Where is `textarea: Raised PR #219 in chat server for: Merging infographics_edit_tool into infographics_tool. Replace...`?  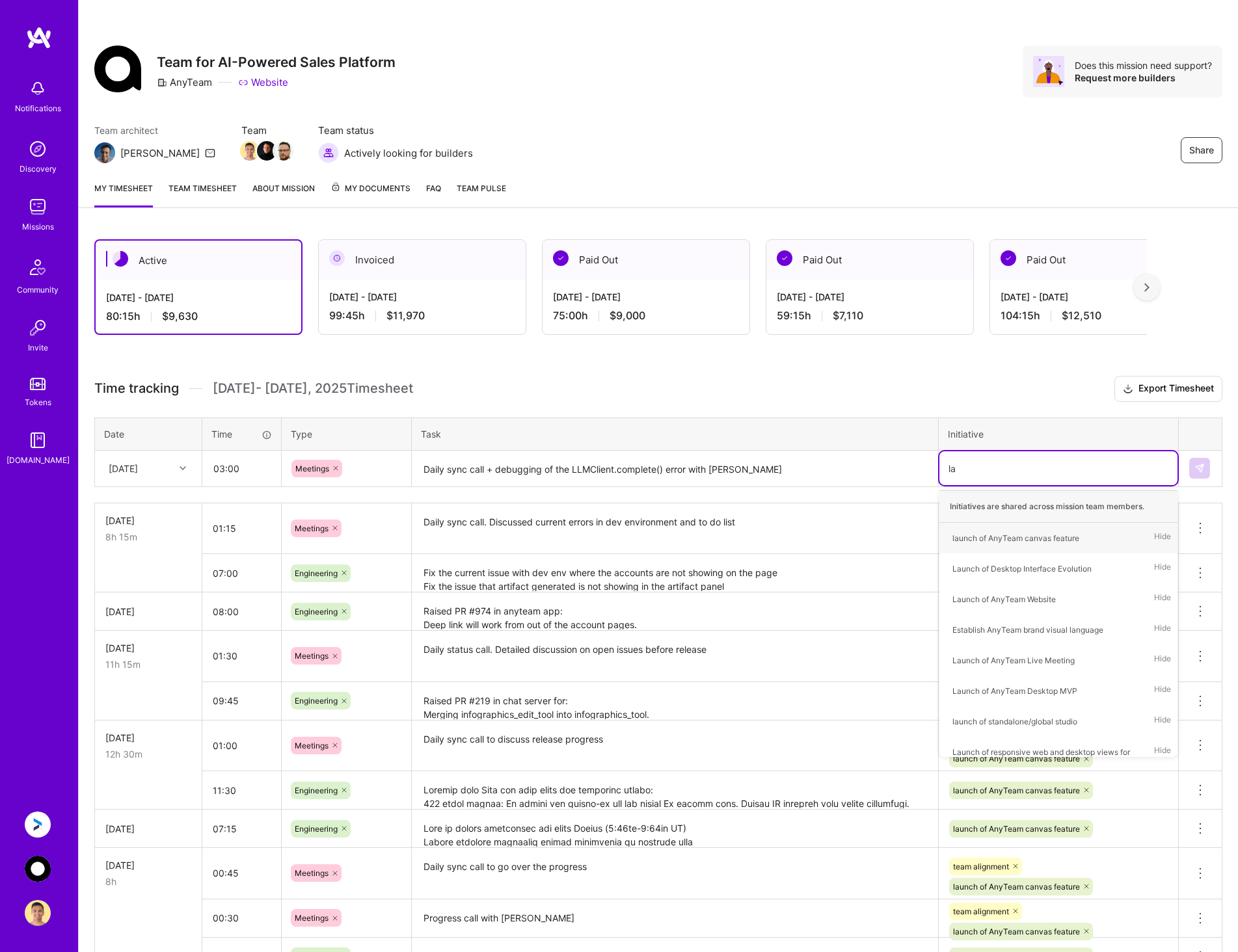
textarea: Raised PR #219 in chat server for: Merging infographics_edit_tool into infographics_tool. Replace... is located at coordinates (674, 701).